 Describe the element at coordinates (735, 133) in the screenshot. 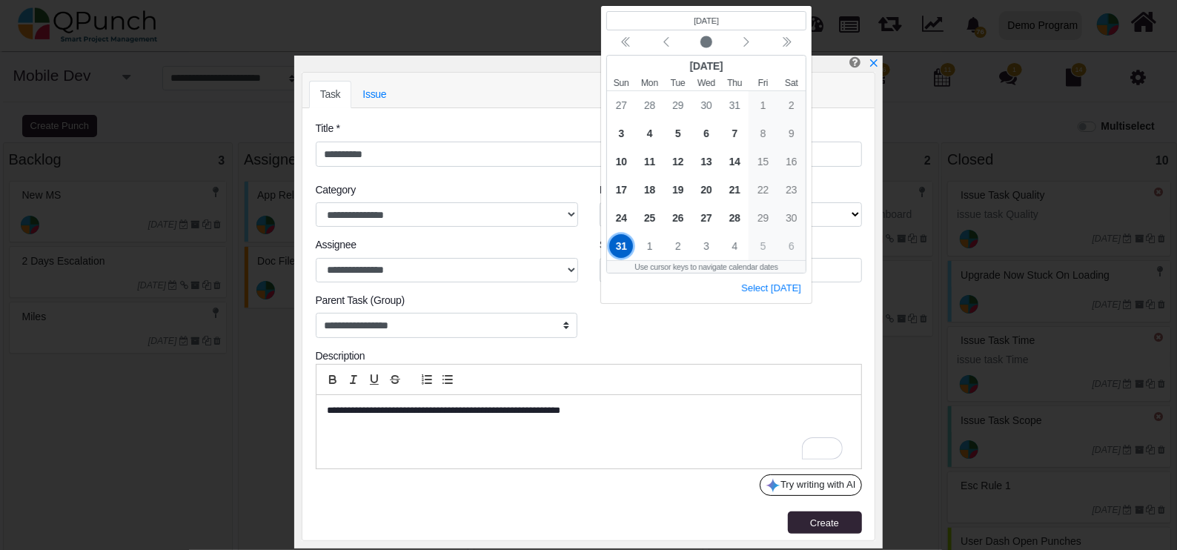

I see `span: 7` at that location.